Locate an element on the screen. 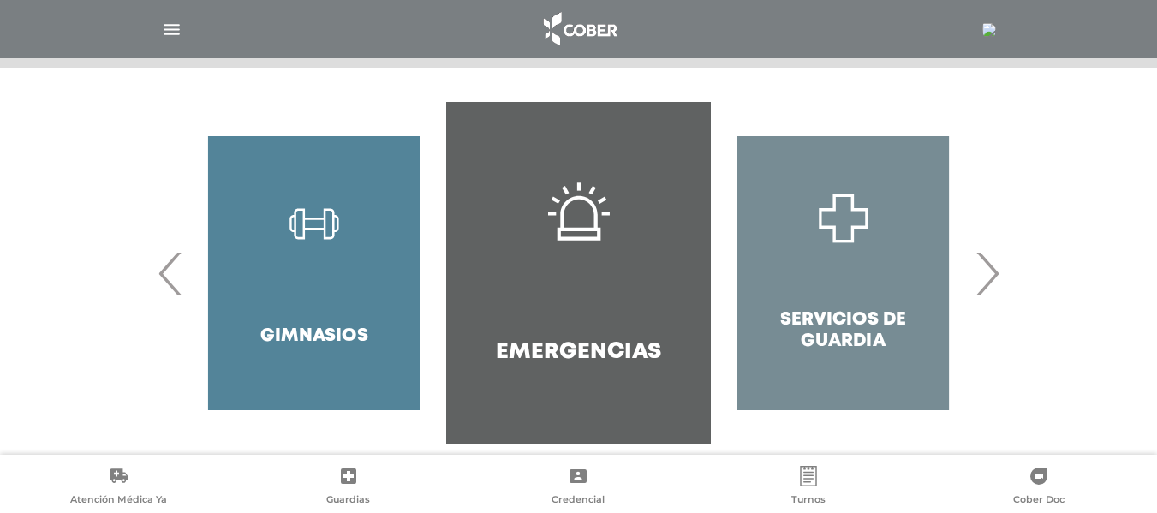 Image resolution: width=1157 pixels, height=513 pixels. img: 24613 is located at coordinates (989, 30).